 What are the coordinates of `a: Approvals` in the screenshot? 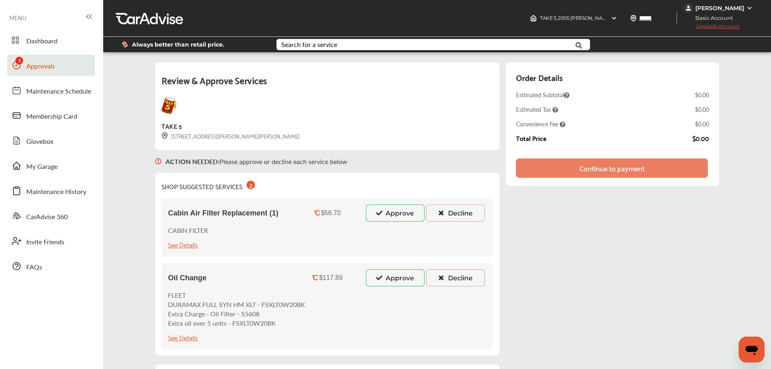 It's located at (51, 65).